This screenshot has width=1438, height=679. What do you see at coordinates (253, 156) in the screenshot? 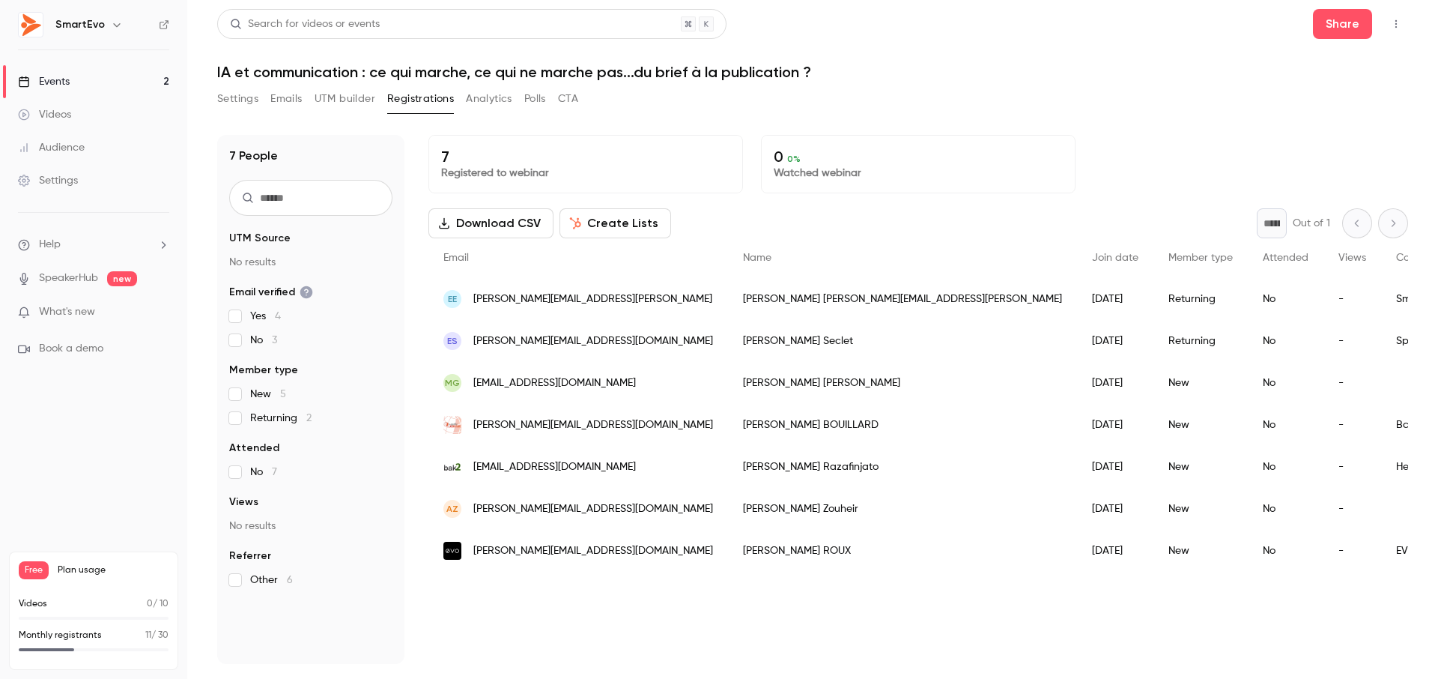
I see `h1: 7 People` at bounding box center [253, 156].